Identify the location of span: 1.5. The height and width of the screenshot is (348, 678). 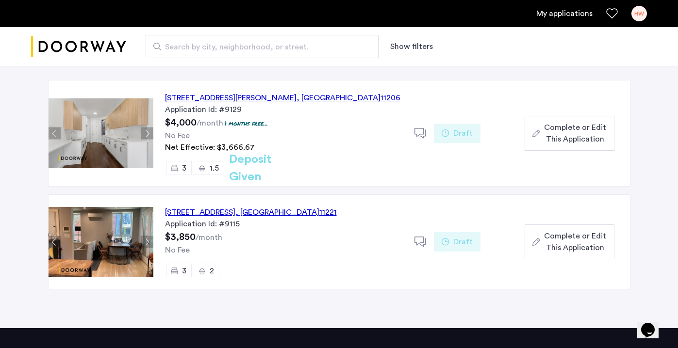
(214, 168).